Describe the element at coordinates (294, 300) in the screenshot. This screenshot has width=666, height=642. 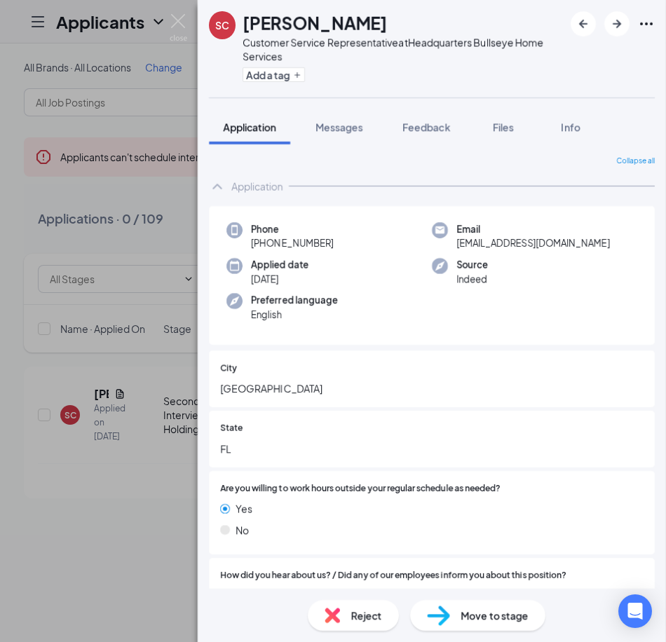
I see `span: Preferred language` at that location.